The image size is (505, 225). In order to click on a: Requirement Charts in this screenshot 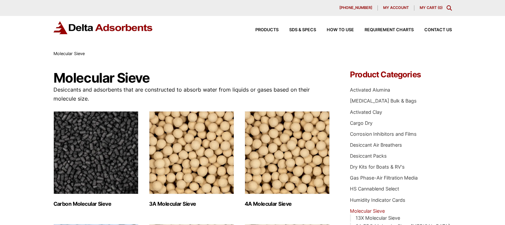, I will do `click(384, 30)`.